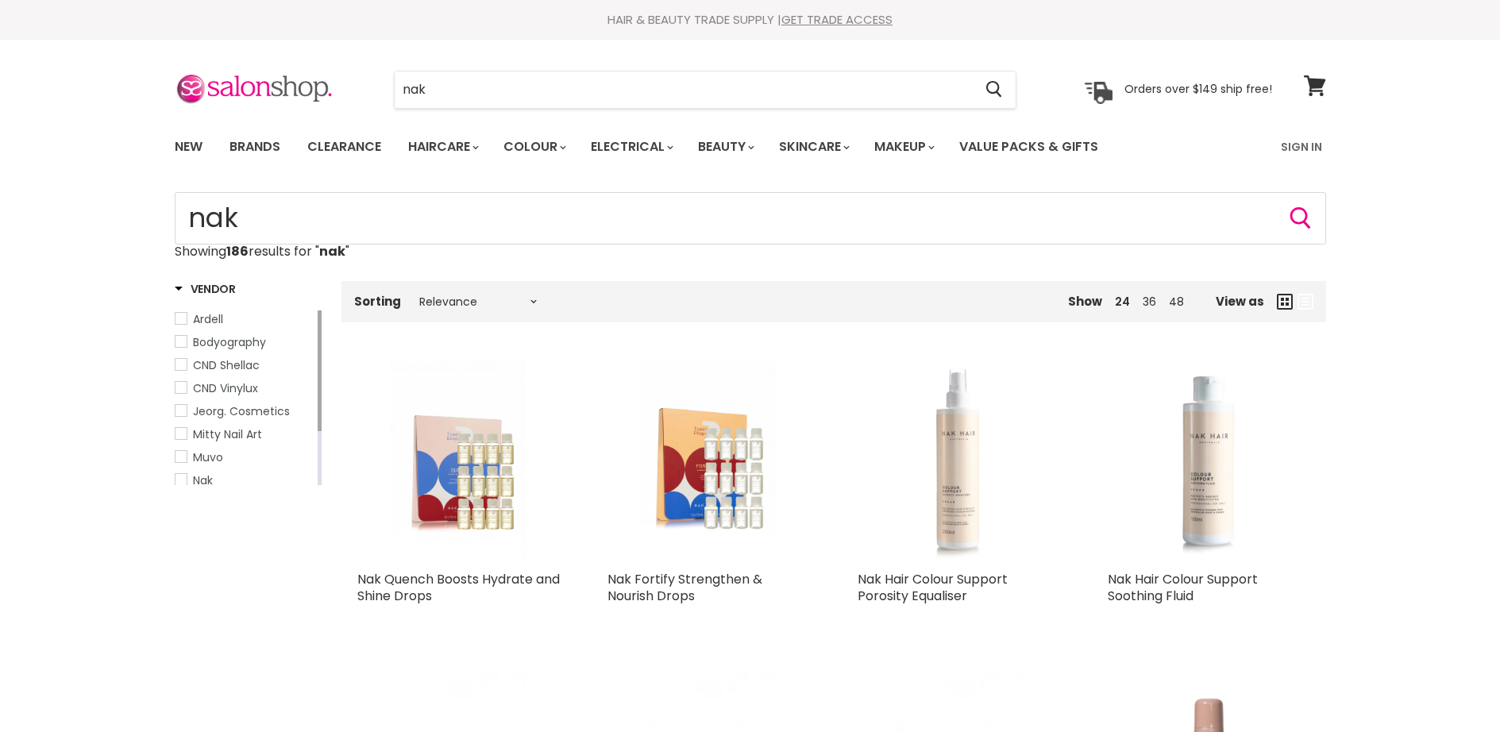  I want to click on a: Mitty Nail Art, so click(245, 434).